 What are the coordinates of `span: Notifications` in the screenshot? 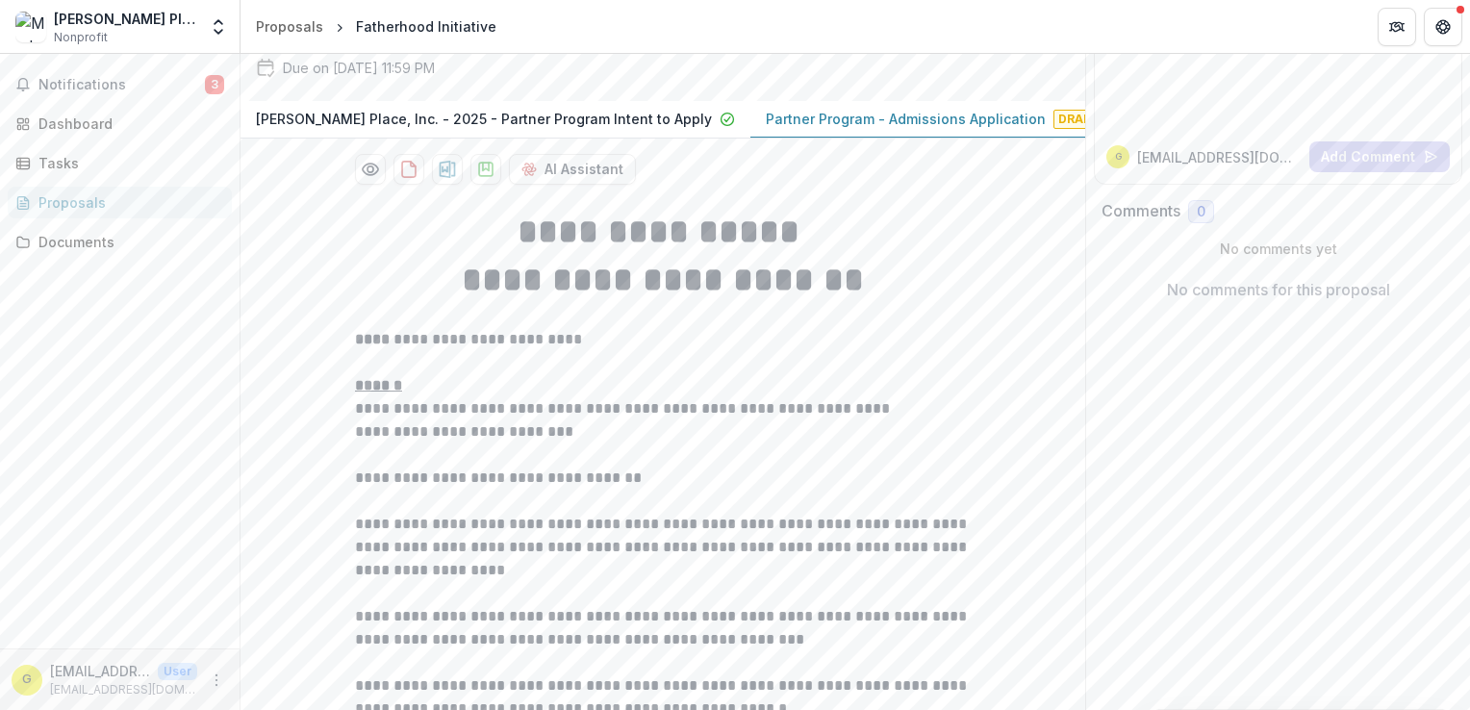 It's located at (121, 85).